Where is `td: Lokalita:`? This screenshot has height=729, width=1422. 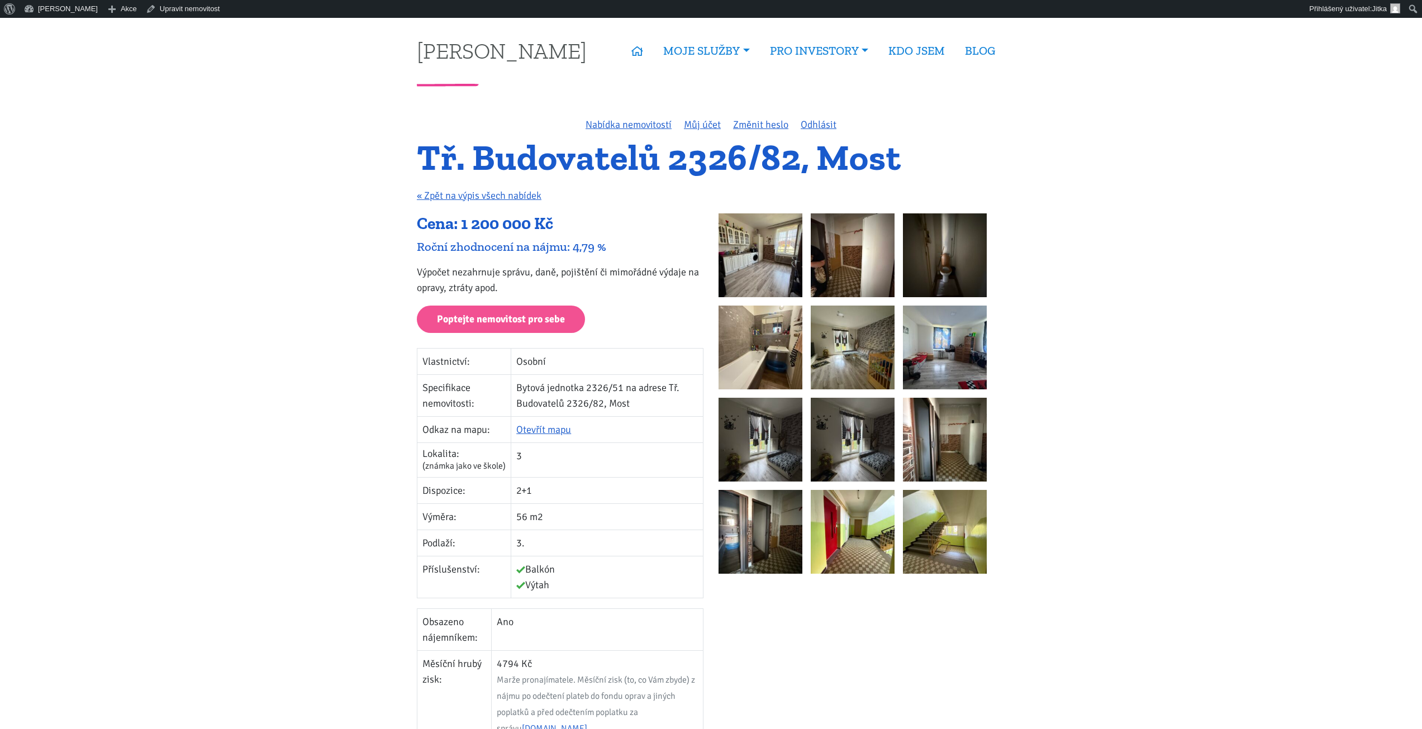 td: Lokalita: is located at coordinates (464, 460).